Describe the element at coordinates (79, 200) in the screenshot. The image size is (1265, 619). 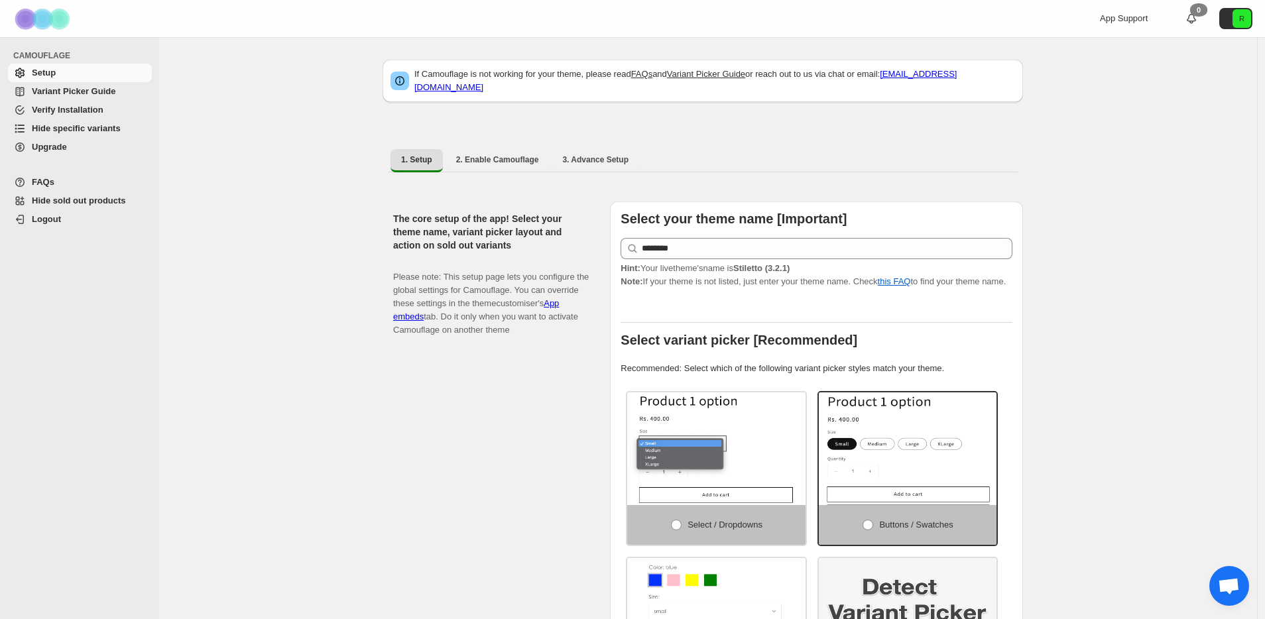
I see `span: Hide sold out products` at that location.